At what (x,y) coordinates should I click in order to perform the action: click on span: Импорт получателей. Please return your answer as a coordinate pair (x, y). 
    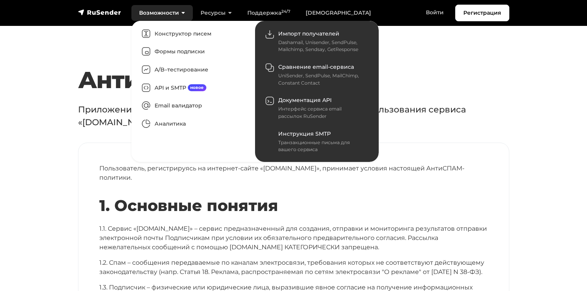
    Looking at the image, I should click on (309, 34).